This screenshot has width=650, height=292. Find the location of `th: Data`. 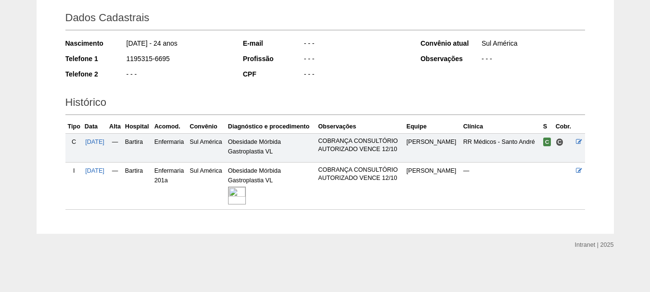

th: Data is located at coordinates (95, 127).